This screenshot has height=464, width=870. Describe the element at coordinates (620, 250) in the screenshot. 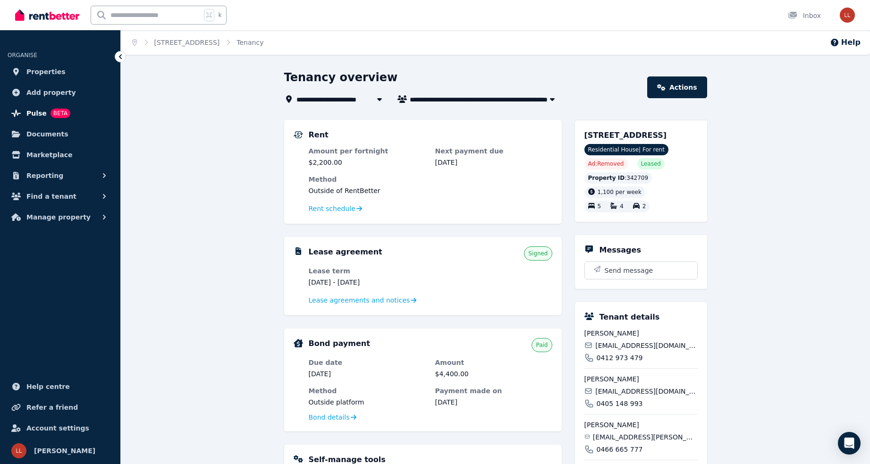

I see `h5: Messages` at that location.